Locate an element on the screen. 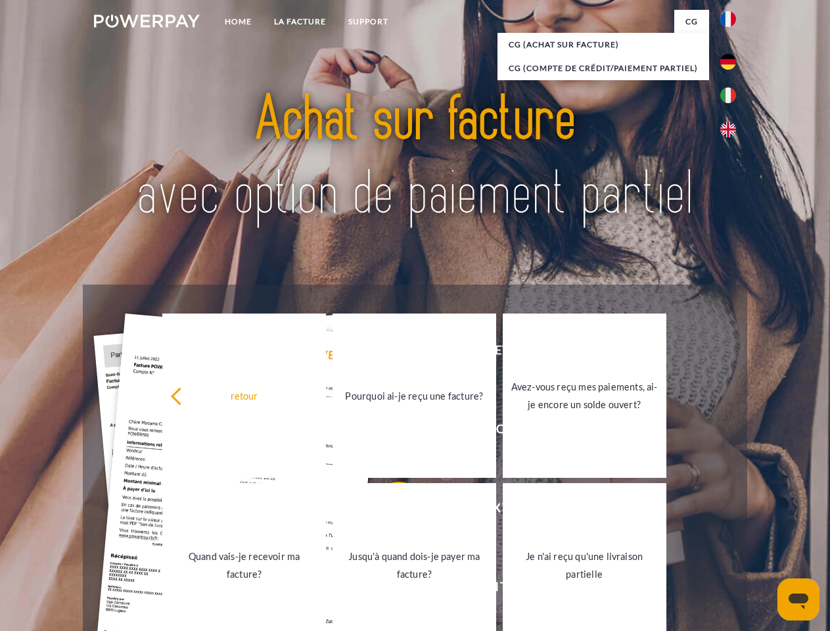 This screenshot has height=631, width=830. div: Avez-vous reçu mes paiements, ai-je encore un solde ouvert? is located at coordinates (584, 395).